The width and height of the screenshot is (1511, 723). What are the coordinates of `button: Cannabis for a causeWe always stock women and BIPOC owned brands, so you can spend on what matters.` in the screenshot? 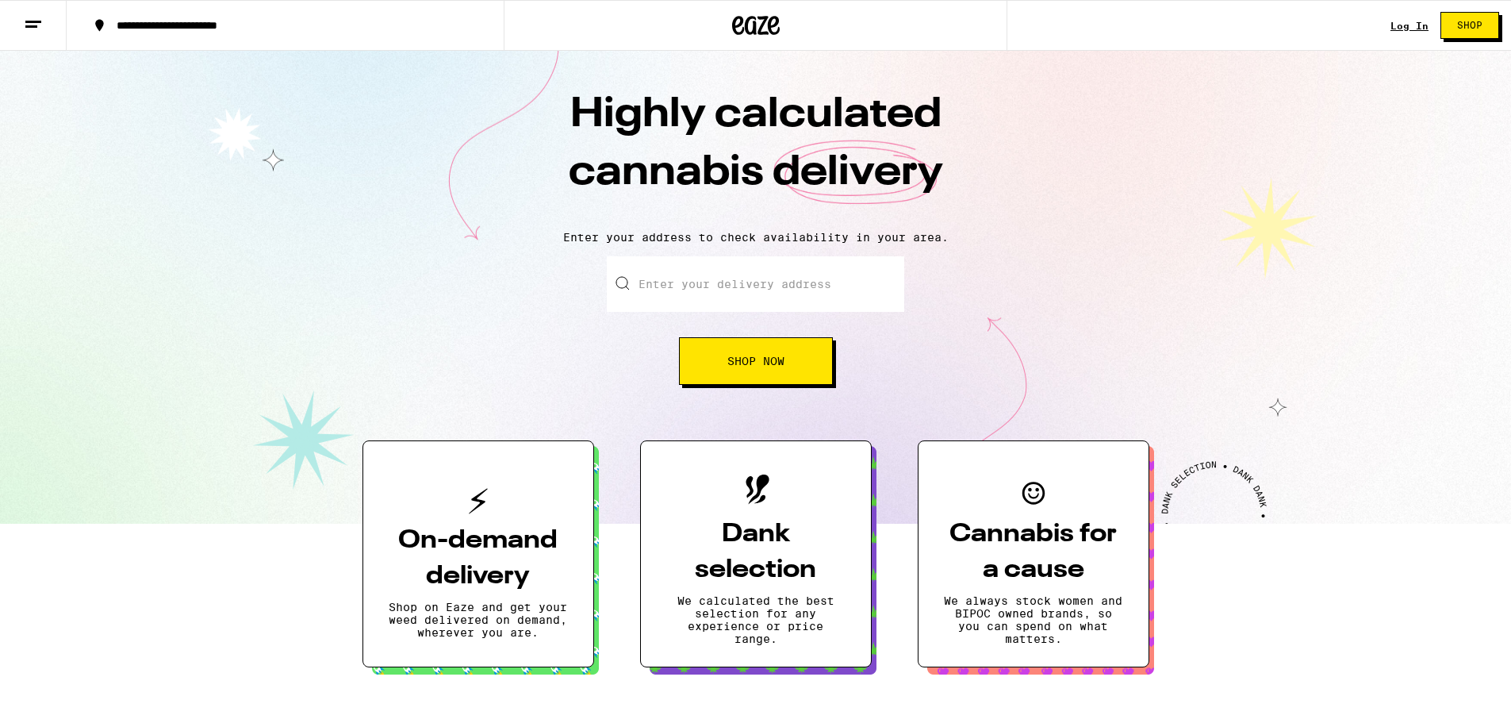 It's located at (1034, 554).